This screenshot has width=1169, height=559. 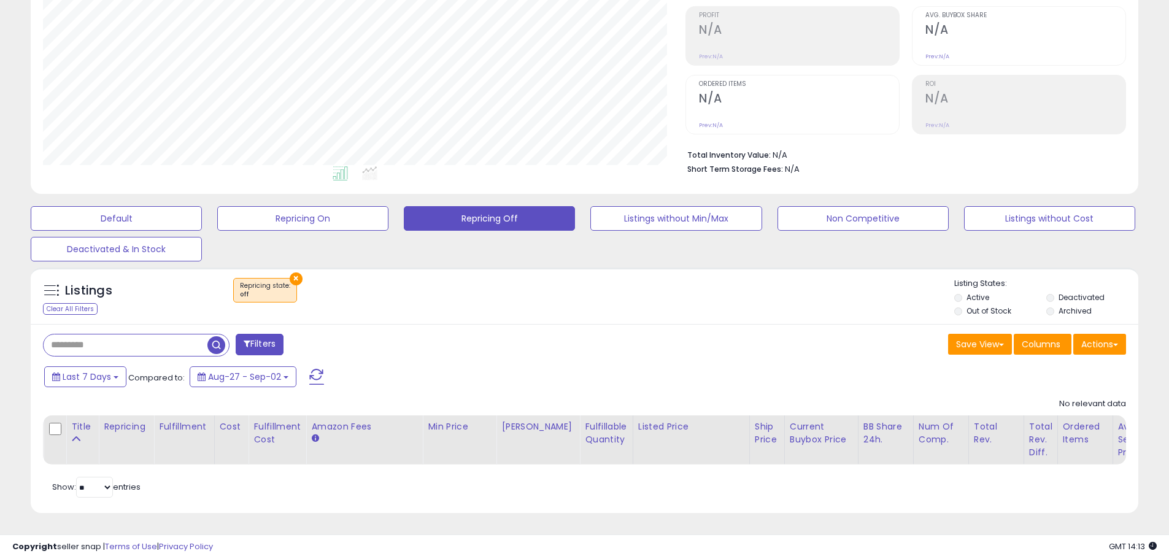 What do you see at coordinates (82, 426) in the screenshot?
I see `div: Title` at bounding box center [82, 426].